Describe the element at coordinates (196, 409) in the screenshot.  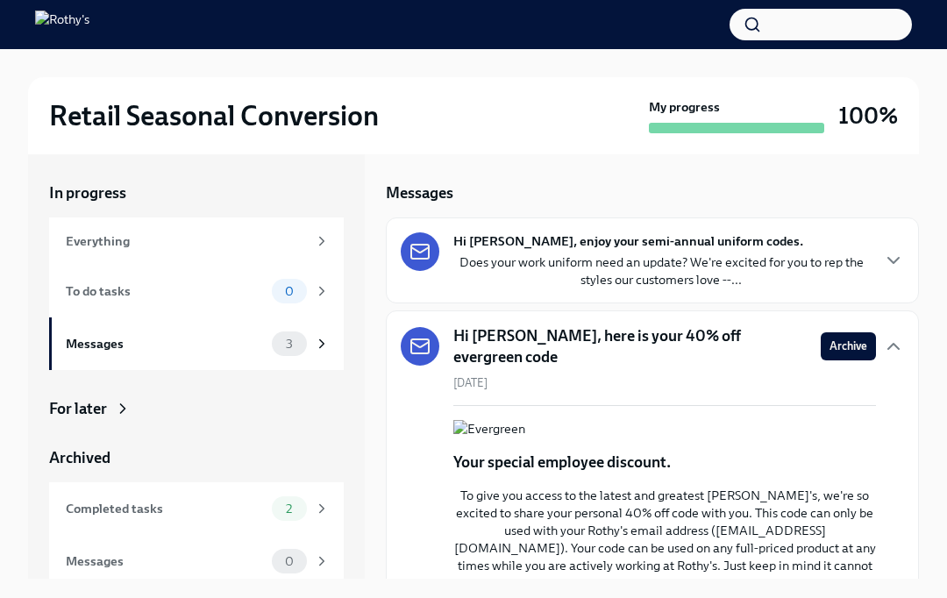
I see `a: For later` at that location.